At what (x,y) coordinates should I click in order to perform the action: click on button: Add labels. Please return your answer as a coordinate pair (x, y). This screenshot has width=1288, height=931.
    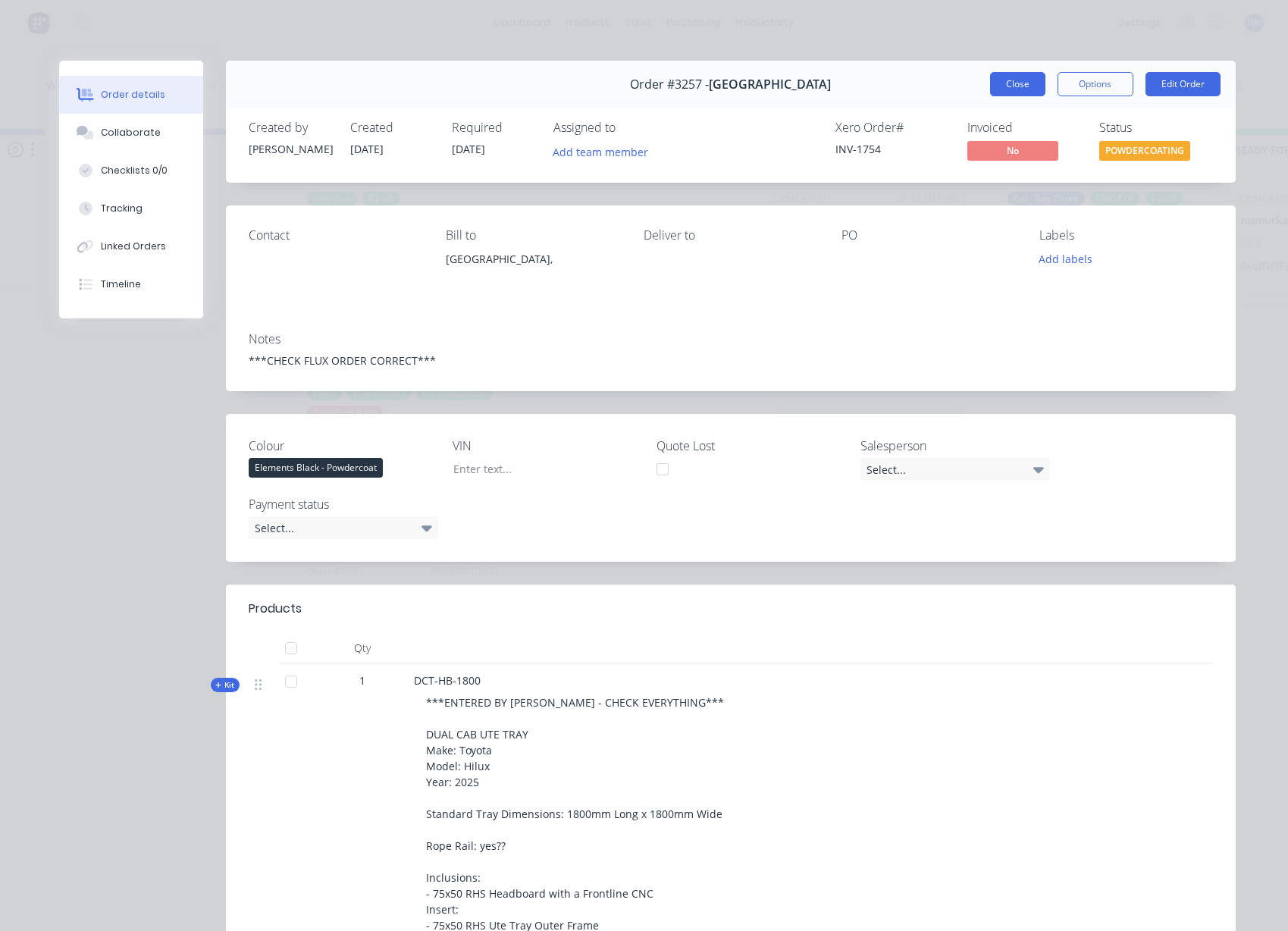
    Looking at the image, I should click on (1066, 259).